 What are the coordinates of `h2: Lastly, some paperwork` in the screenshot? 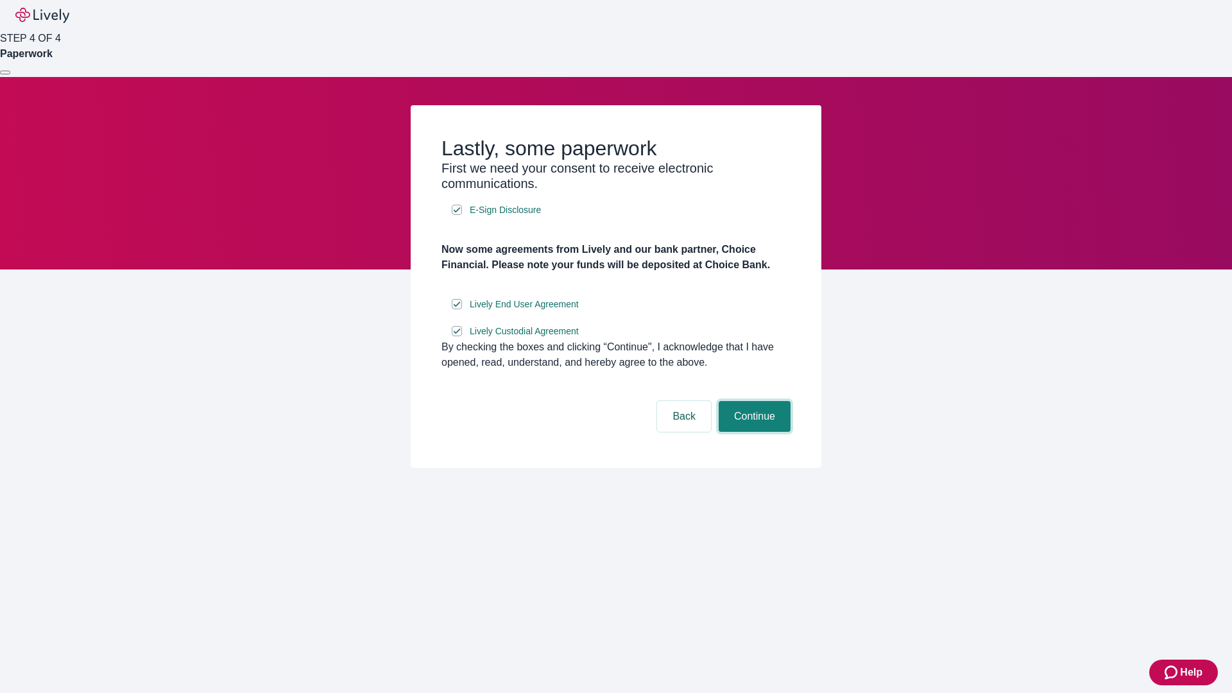 It's located at (616, 148).